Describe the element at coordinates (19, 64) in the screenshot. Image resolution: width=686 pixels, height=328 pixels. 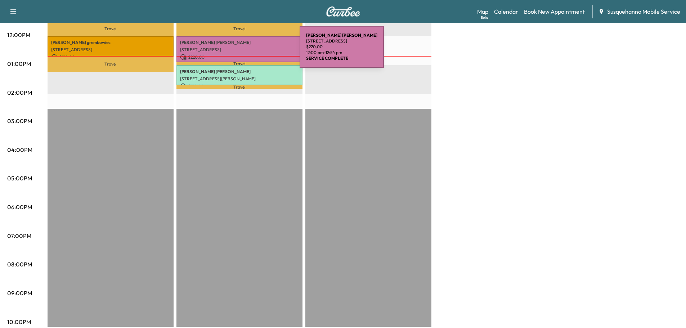
I see `p: 01:00PM` at that location.